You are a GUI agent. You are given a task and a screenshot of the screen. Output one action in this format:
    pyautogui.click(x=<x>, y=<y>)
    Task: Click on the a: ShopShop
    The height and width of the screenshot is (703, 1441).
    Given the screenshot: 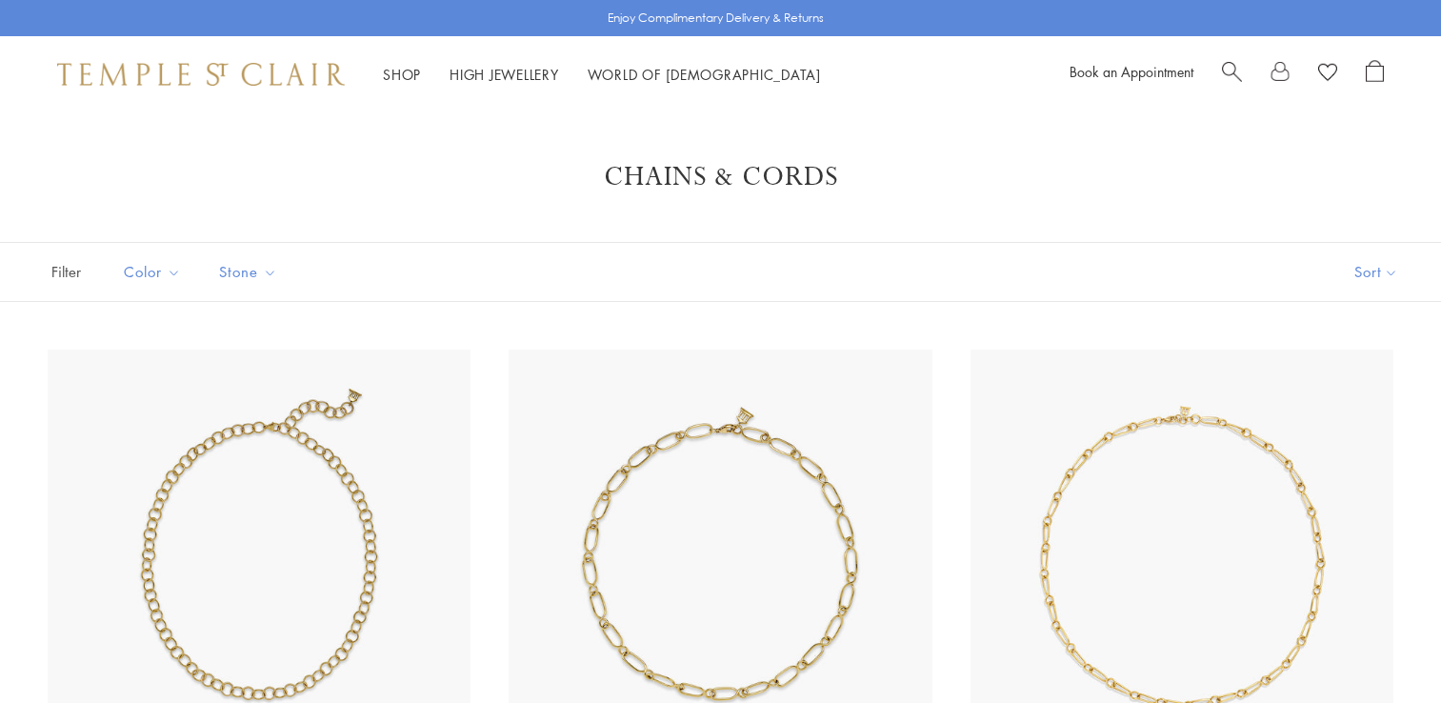 What is the action you would take?
    pyautogui.click(x=402, y=74)
    